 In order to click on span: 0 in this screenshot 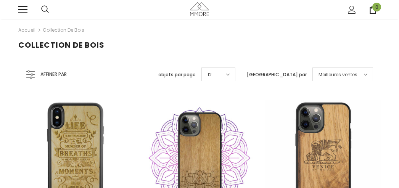, I will do `click(376, 7)`.